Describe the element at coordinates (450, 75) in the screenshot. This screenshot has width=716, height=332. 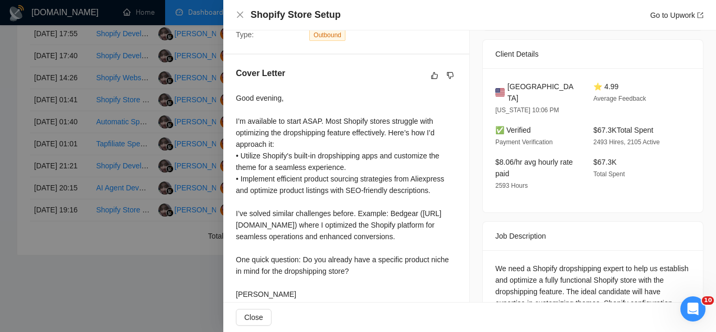
I see `span: dislike` at that location.